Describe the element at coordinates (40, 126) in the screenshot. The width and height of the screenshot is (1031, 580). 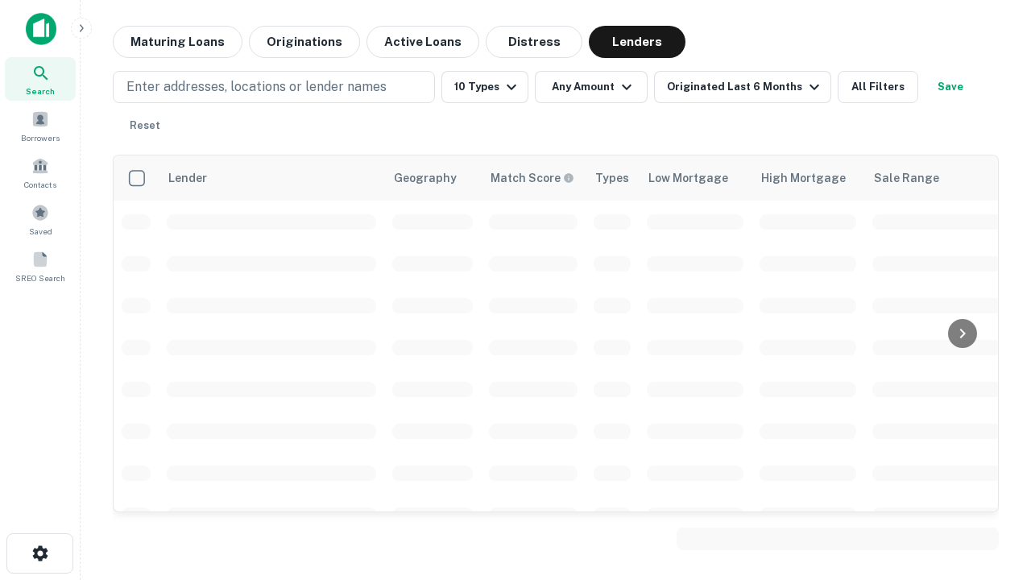
I see `a: Borrowers` at that location.